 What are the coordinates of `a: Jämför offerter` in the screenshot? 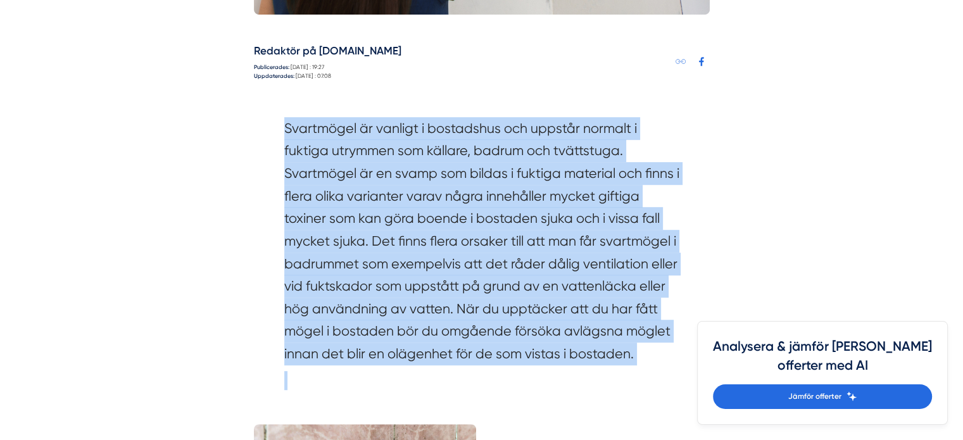 It's located at (822, 396).